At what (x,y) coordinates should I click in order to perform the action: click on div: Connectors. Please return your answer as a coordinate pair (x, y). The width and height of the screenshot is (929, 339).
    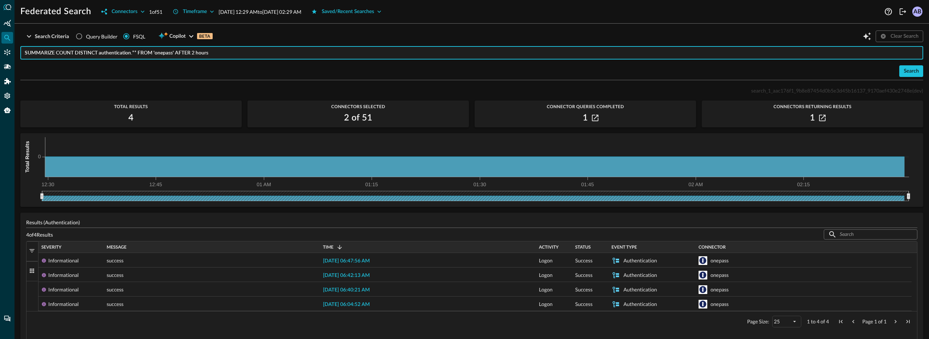
    Looking at the image, I should click on (7, 52).